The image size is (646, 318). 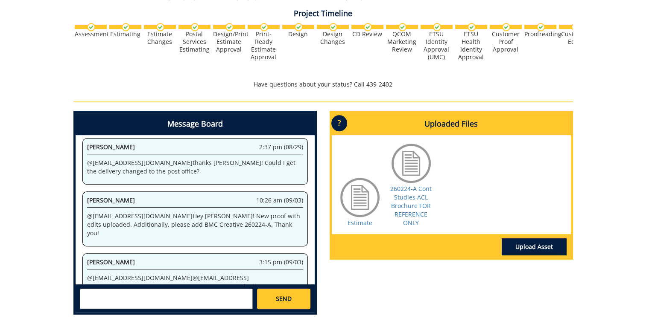 I want to click on a: Estimate, so click(x=360, y=223).